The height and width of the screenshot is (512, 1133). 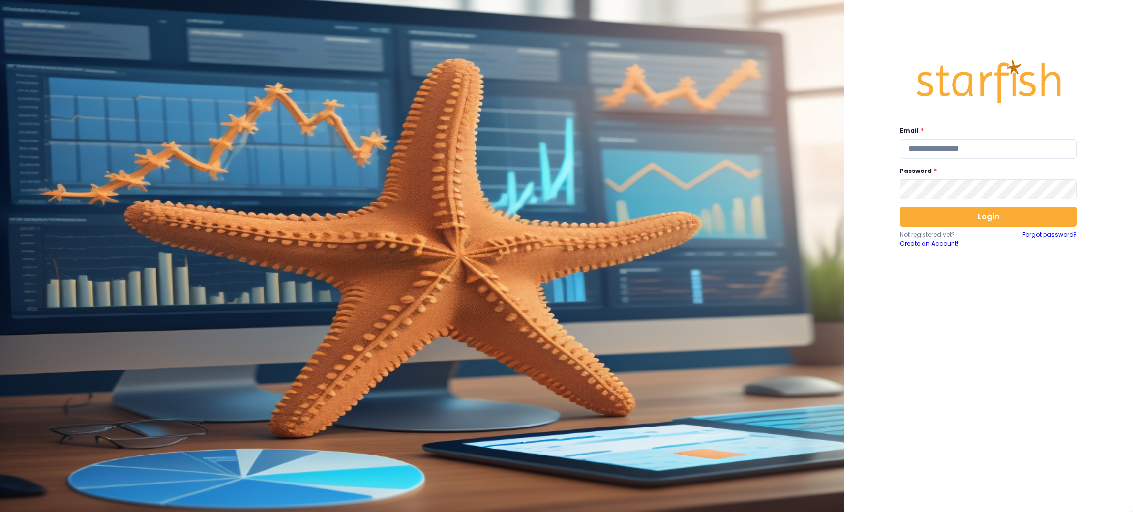 I want to click on a: Forgot password?, so click(x=1050, y=240).